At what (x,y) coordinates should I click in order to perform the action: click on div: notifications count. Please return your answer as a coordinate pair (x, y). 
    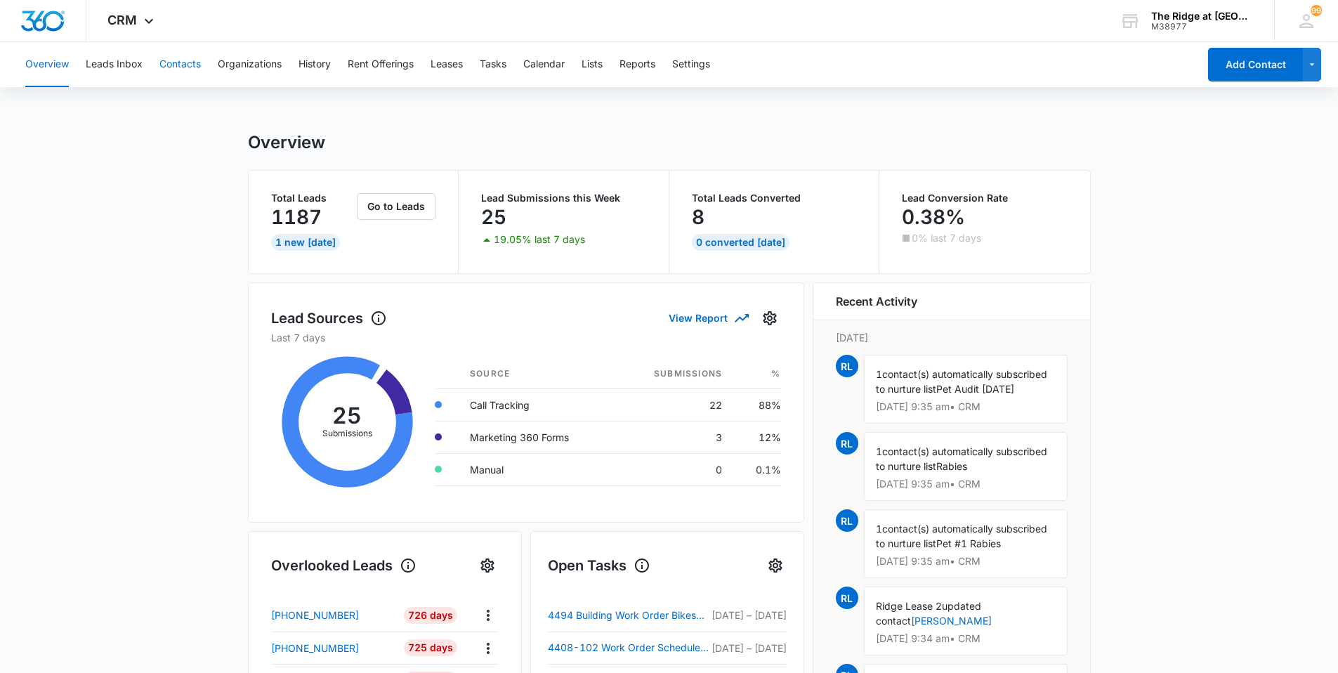
    Looking at the image, I should click on (1316, 11).